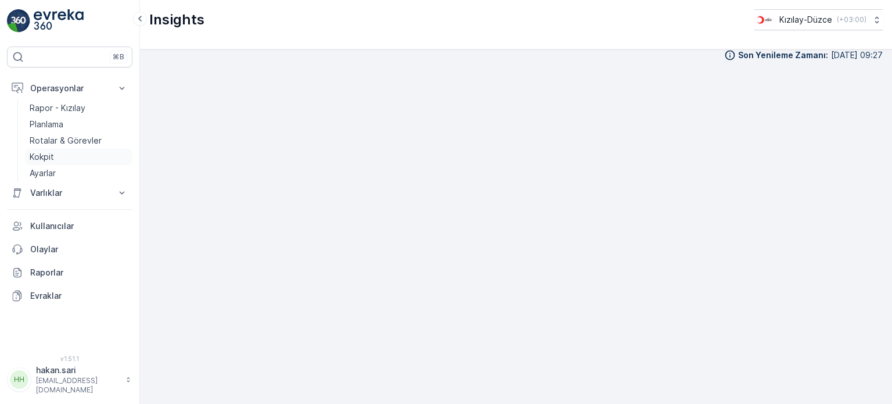  What do you see at coordinates (42, 173) in the screenshot?
I see `p: Ayarlar` at bounding box center [42, 173].